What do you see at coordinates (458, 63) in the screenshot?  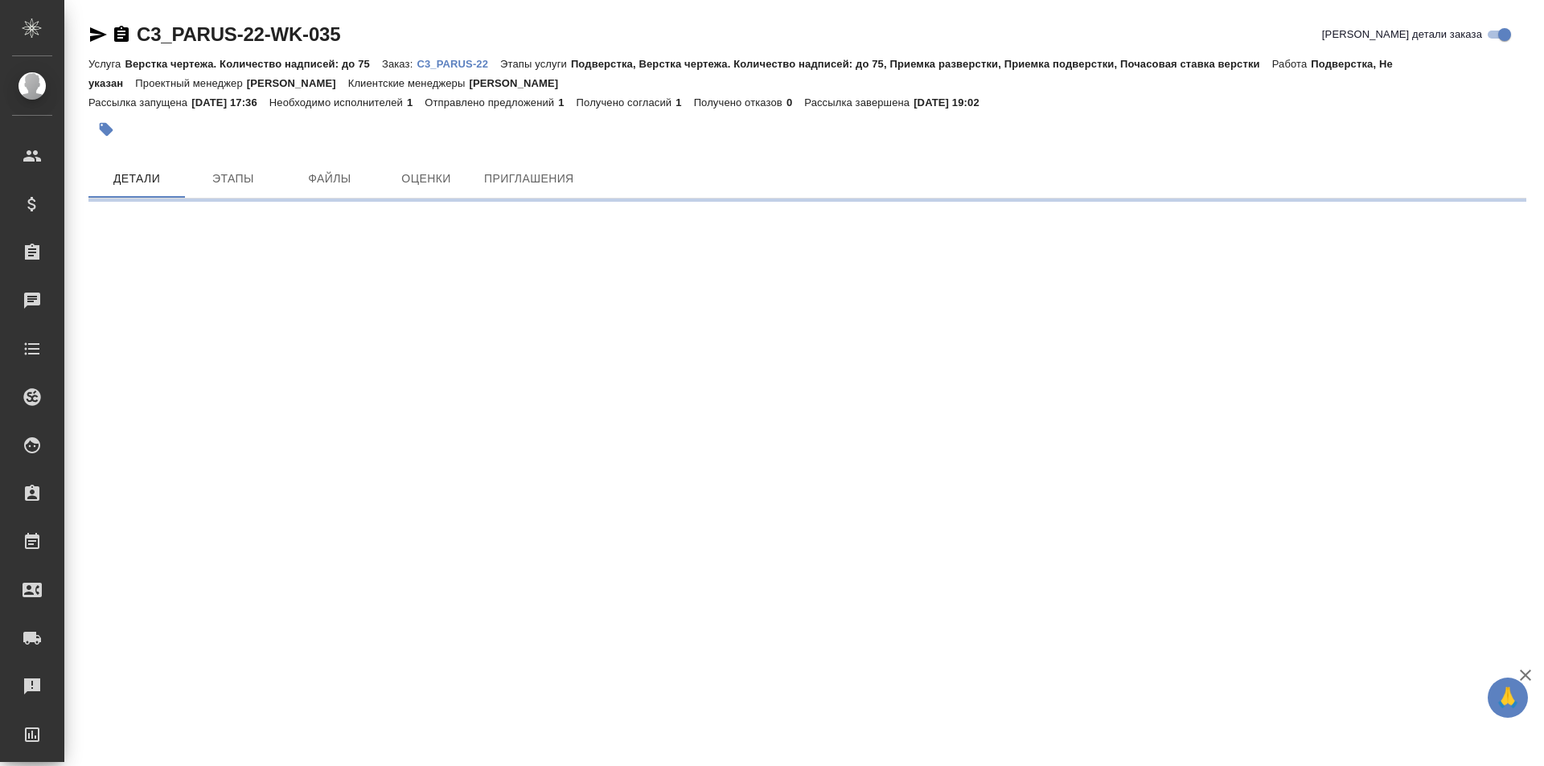 I see `a: C3_PARUS-22` at bounding box center [458, 63].